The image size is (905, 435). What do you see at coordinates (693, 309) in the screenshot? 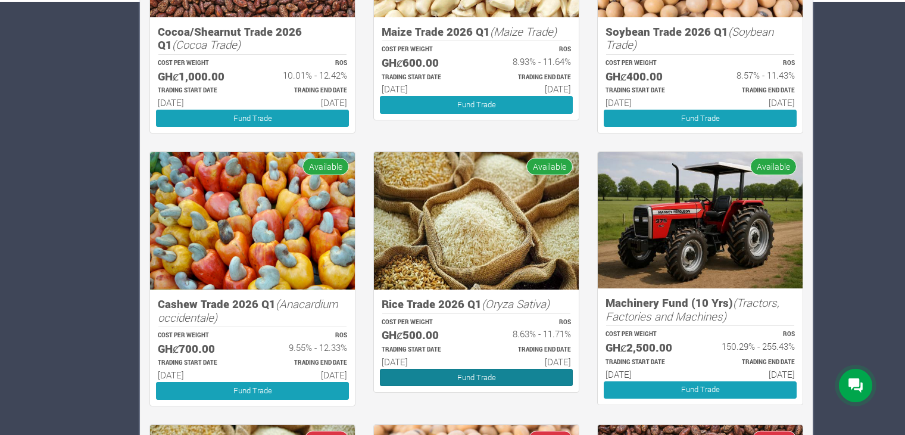
I see `i: (Tractors, Factories and Machines)` at bounding box center [693, 309].